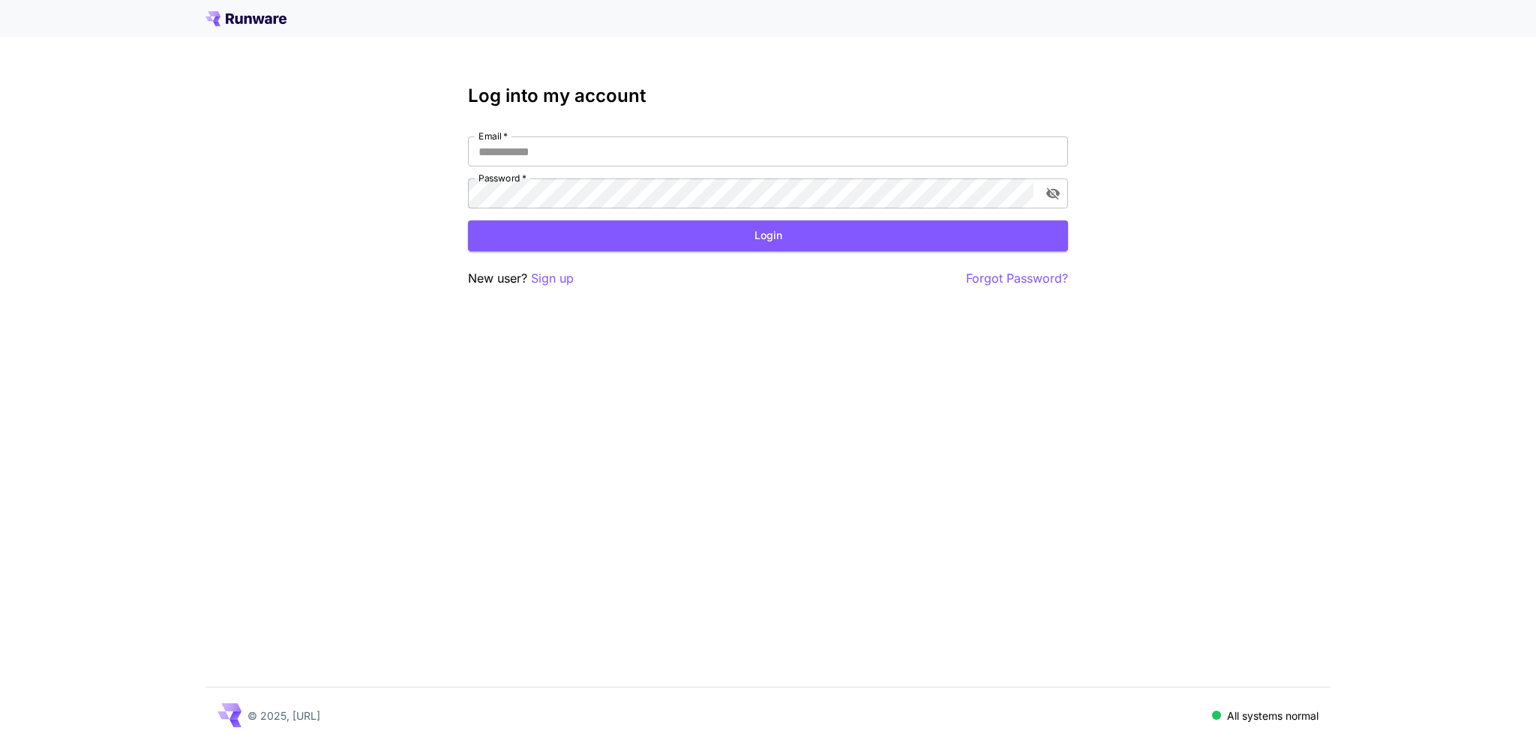  I want to click on p: Sign up, so click(552, 278).